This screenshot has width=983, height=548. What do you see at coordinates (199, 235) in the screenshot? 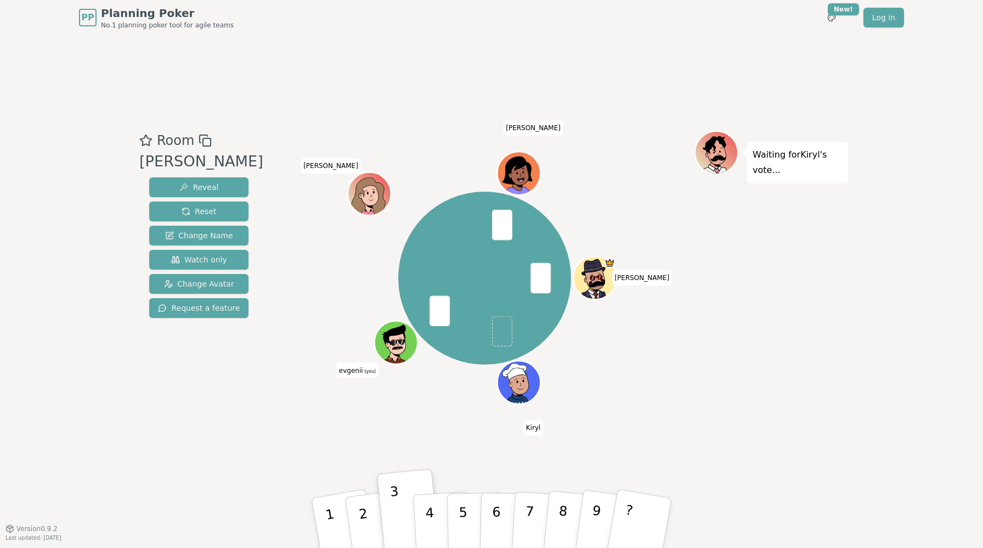
I see `button: Change Name` at bounding box center [199, 235].